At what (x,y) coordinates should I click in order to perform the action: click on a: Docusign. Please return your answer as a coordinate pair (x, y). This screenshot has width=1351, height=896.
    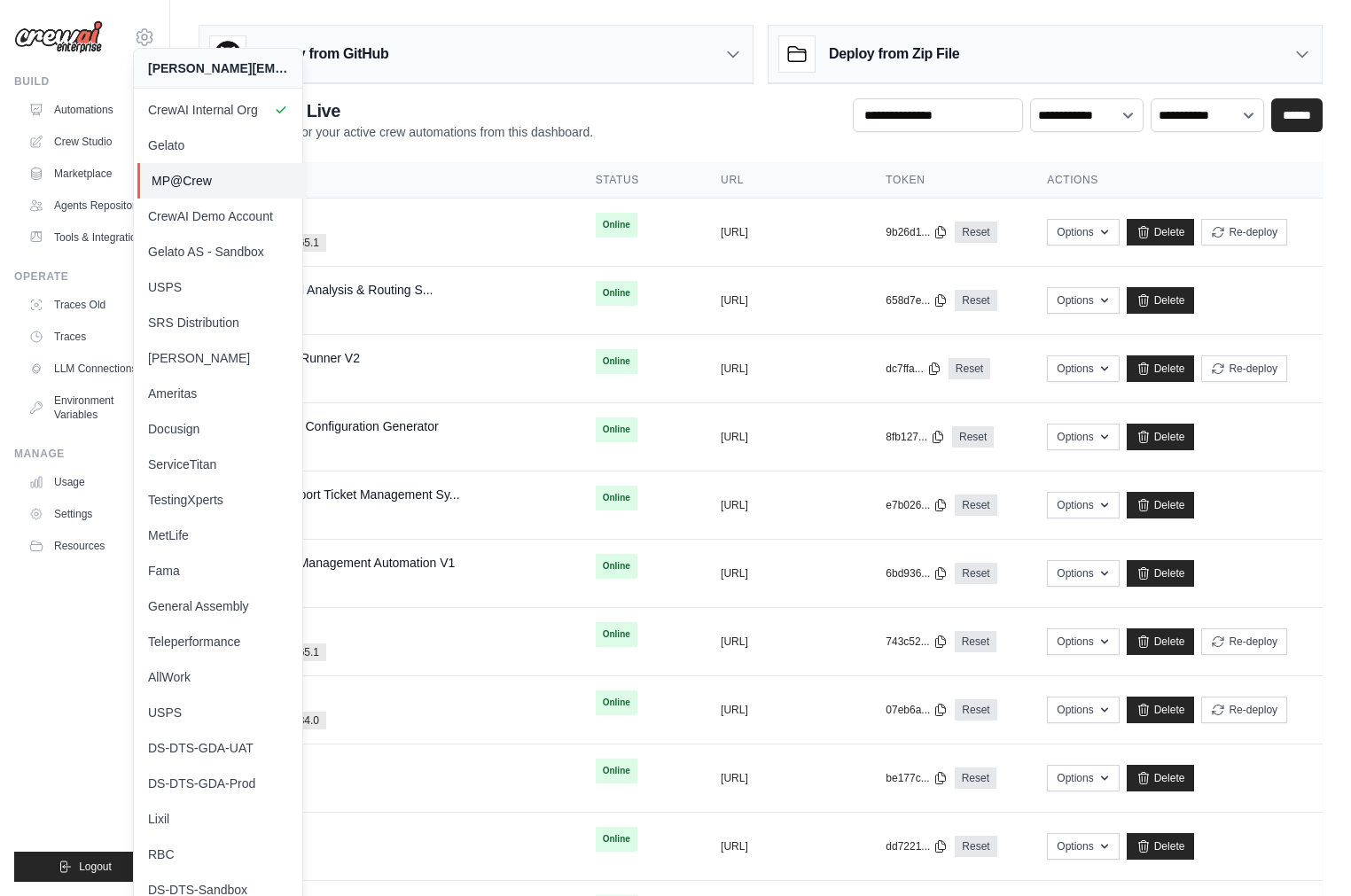
    Looking at the image, I should click on (218, 429).